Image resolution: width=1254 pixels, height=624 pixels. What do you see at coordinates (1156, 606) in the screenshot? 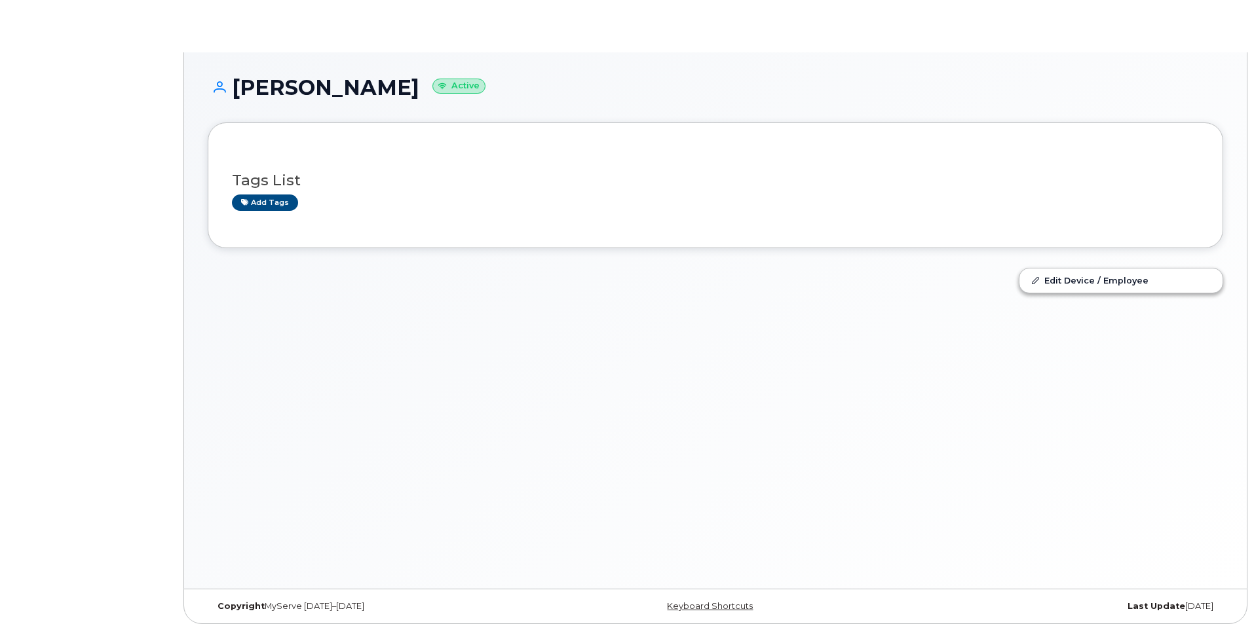
I see `strong: Last Update` at bounding box center [1156, 606].